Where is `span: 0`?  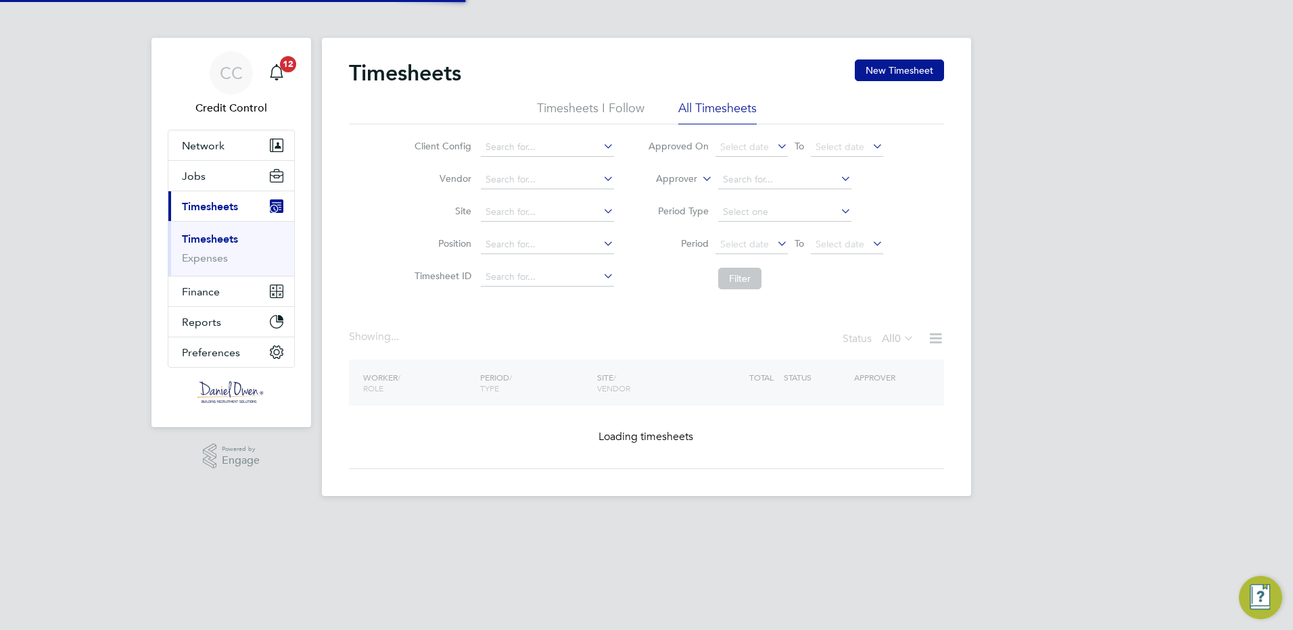
span: 0 is located at coordinates (898, 339).